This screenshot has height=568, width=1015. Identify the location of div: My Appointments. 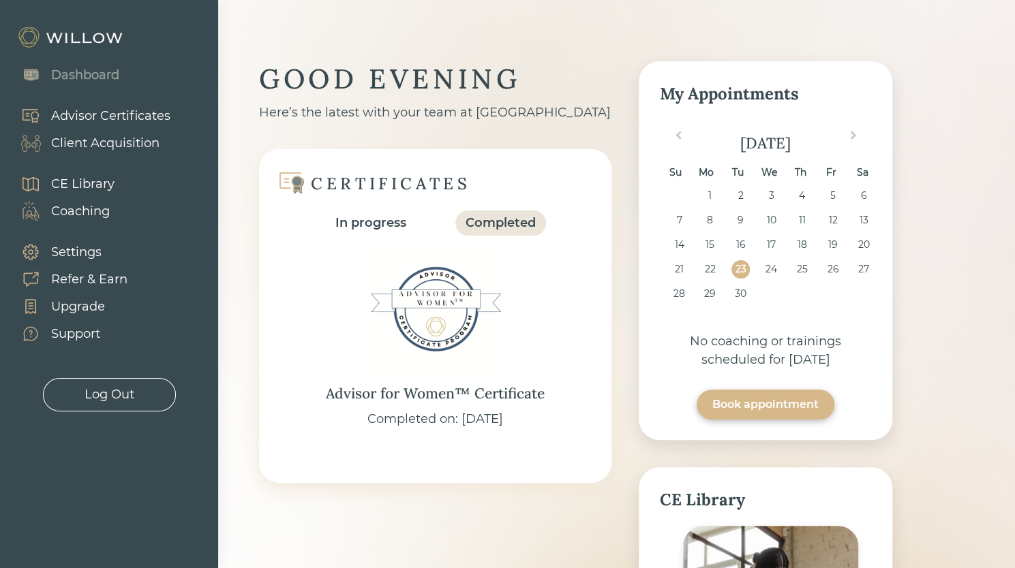
(765, 94).